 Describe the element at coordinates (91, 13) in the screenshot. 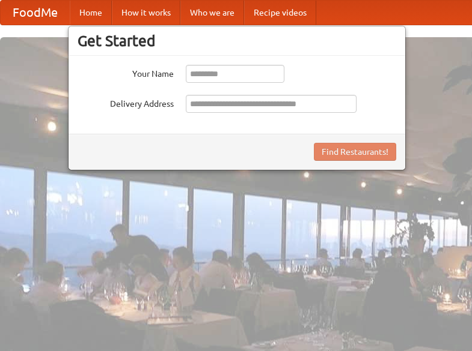

I see `a: Home` at that location.